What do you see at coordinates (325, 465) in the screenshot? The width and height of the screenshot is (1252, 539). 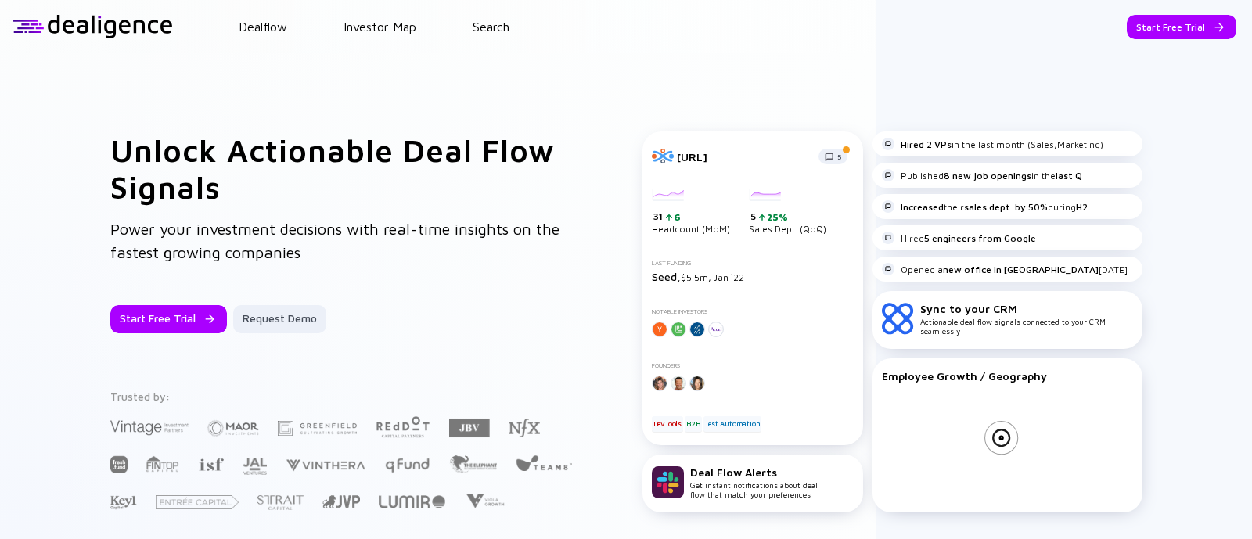 I see `img: Vinthera` at bounding box center [325, 465].